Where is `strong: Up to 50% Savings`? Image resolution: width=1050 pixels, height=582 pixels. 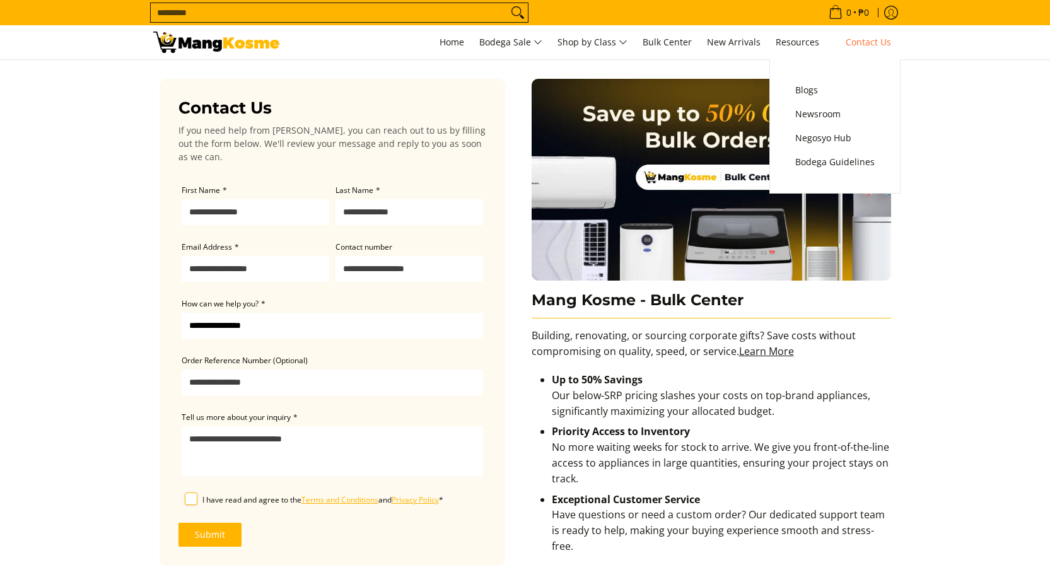 strong: Up to 50% Savings is located at coordinates (597, 380).